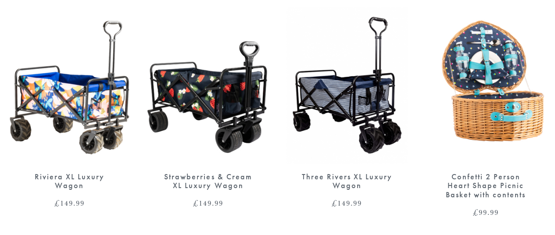 This screenshot has width=555, height=235. I want to click on div: Three Rivers XL Luxury Wagon, so click(347, 181).